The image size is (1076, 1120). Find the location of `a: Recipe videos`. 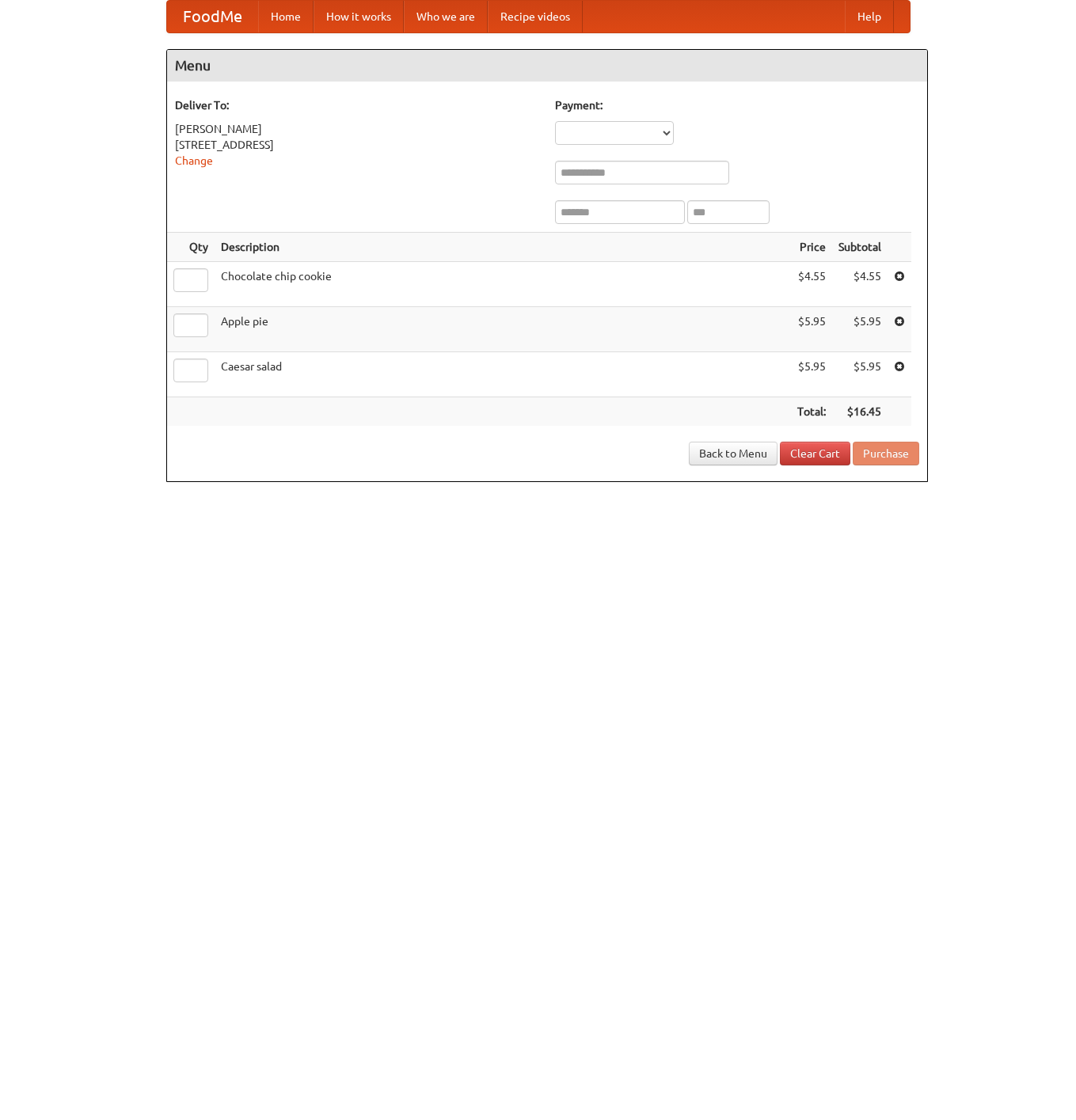

a: Recipe videos is located at coordinates (535, 17).